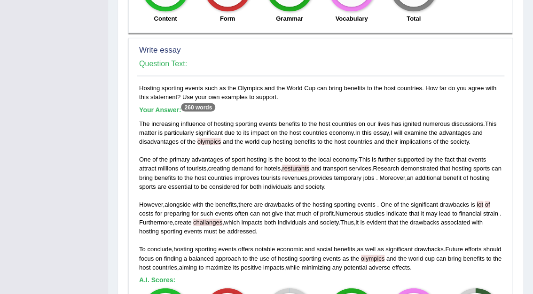 This screenshot has width=533, height=294. What do you see at coordinates (454, 249) in the screenshot?
I see `span: Future` at bounding box center [454, 249].